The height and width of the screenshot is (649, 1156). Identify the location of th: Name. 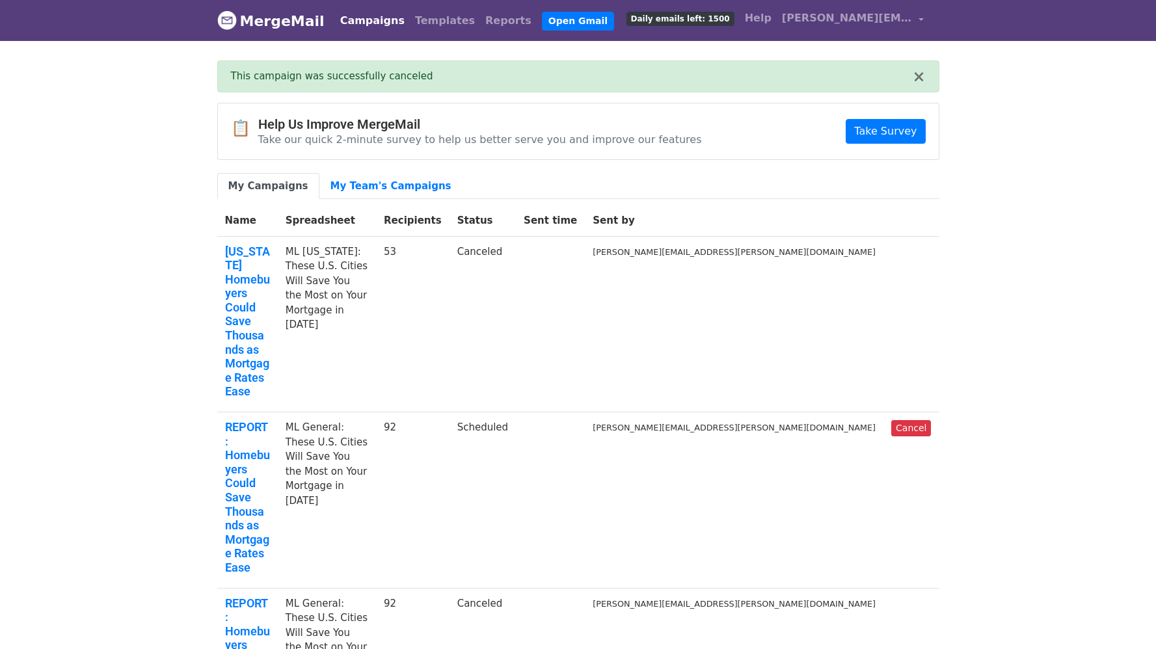
(247, 221).